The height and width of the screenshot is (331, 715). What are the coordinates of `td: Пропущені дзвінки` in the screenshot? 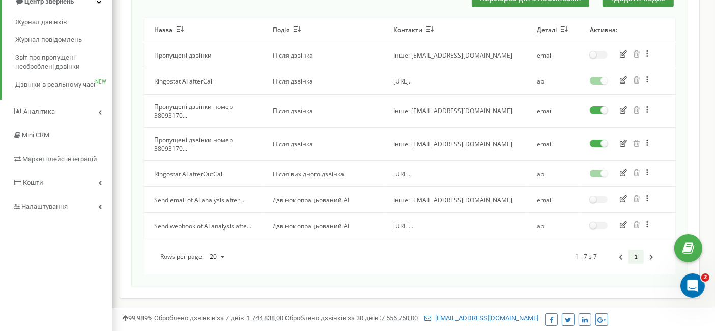 It's located at (203, 55).